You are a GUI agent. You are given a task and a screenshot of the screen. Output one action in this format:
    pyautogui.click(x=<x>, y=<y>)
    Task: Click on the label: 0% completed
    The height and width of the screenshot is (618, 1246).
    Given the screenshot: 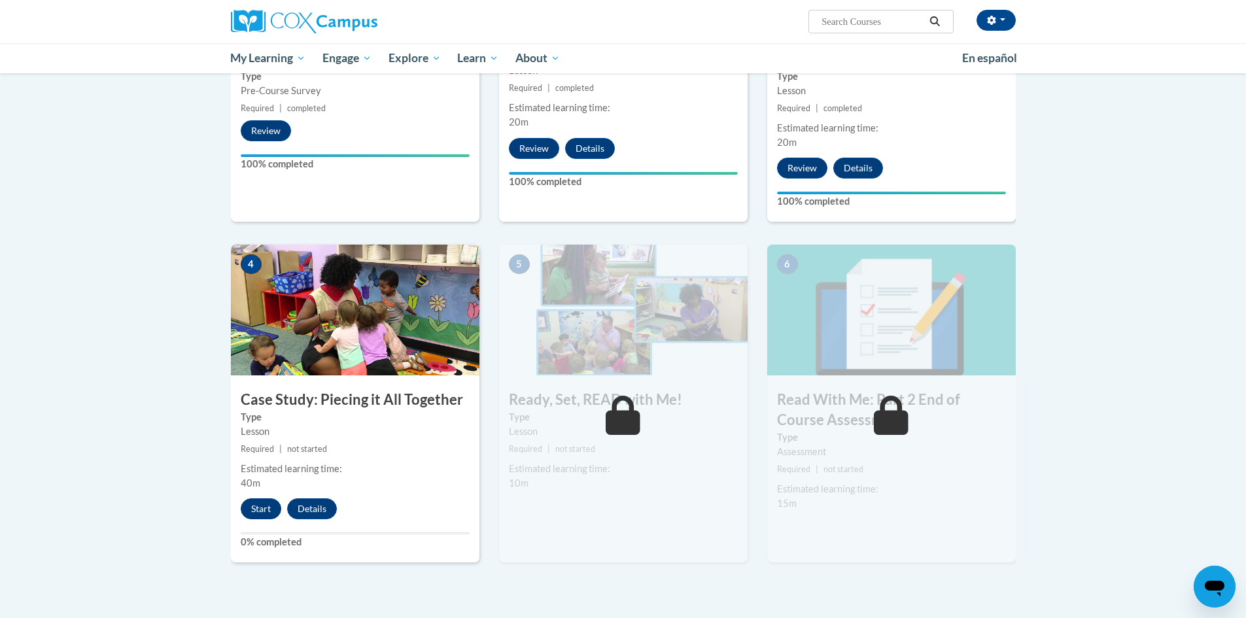 What is the action you would take?
    pyautogui.click(x=355, y=542)
    